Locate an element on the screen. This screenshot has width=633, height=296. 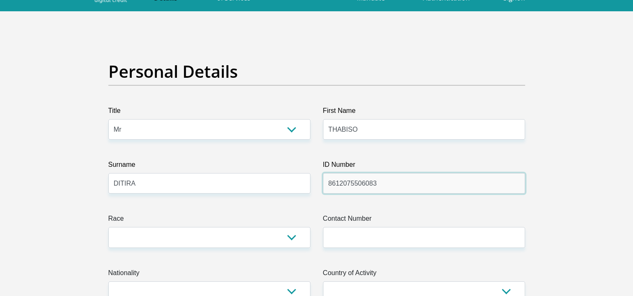
label: ID Number is located at coordinates (424, 166).